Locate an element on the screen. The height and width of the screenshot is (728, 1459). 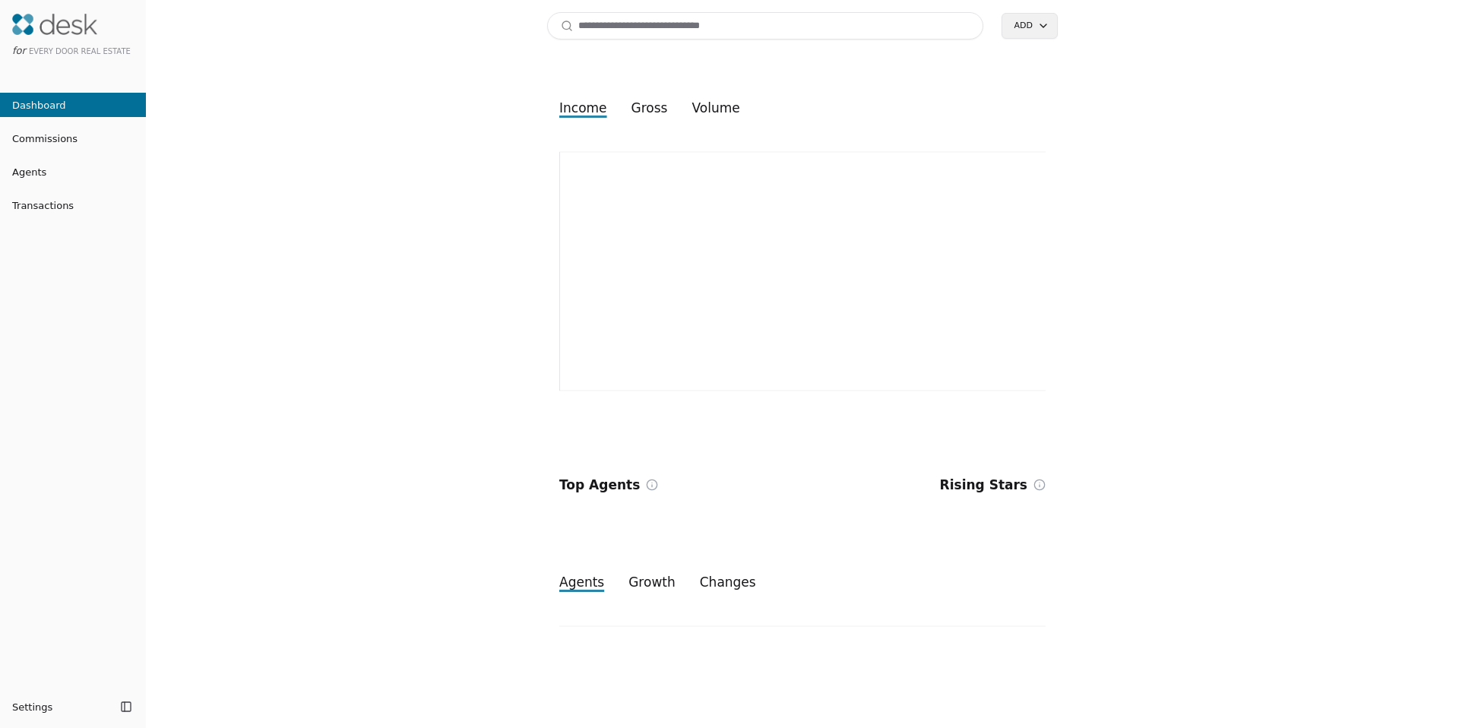
button: Settings is located at coordinates (61, 707).